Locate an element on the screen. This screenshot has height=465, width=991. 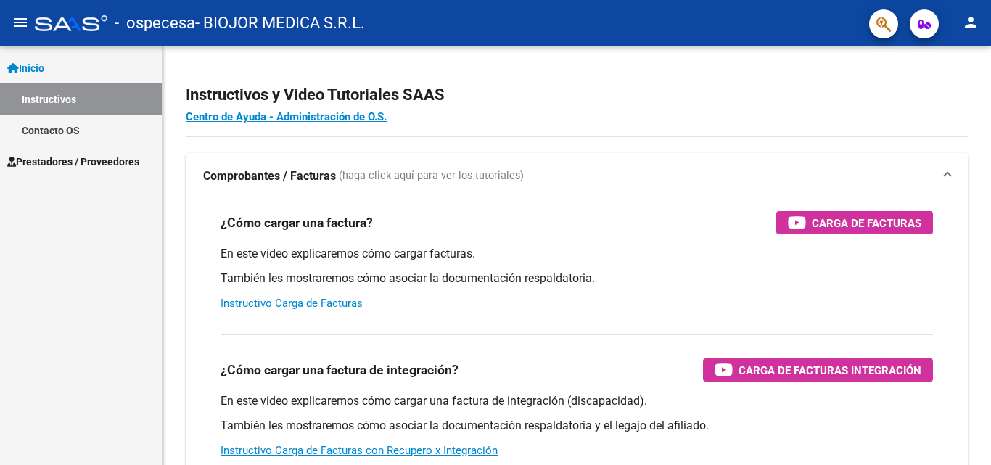
span: (haga click aquí para ver los tutoriales) is located at coordinates (431, 176).